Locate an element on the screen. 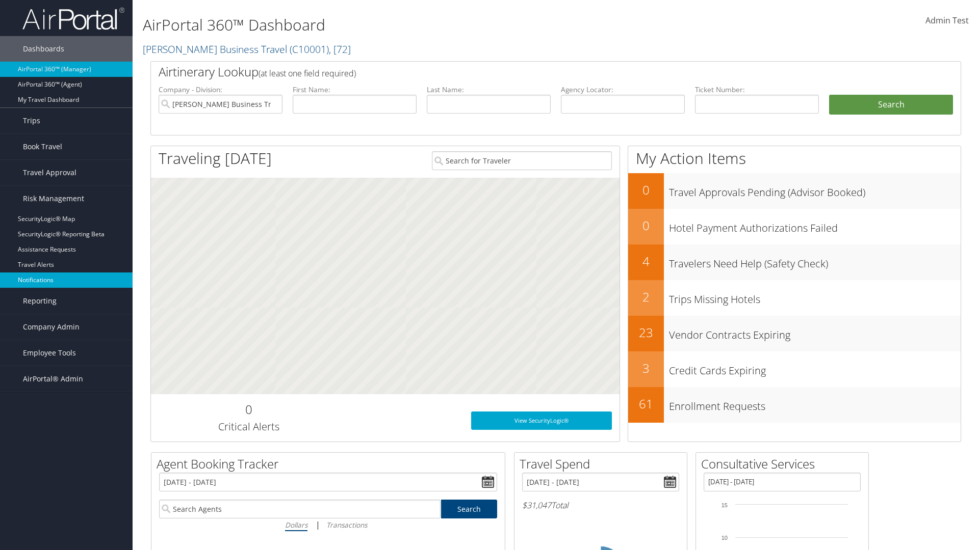 Image resolution: width=979 pixels, height=550 pixels. tspan: 15 is located at coordinates (724, 506).